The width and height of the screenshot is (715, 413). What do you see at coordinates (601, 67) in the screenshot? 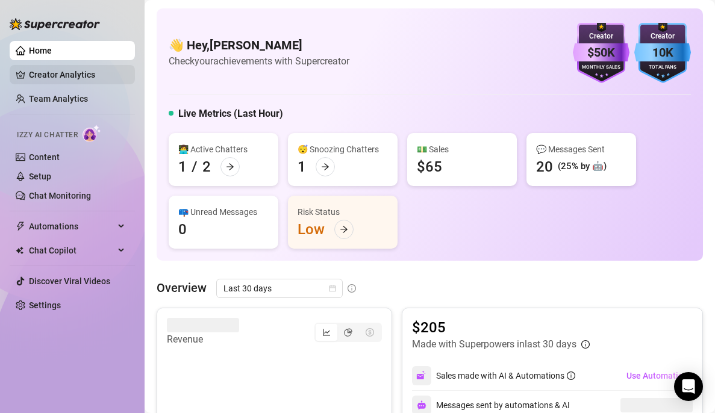
I see `div: Monthly Sales` at bounding box center [601, 67].